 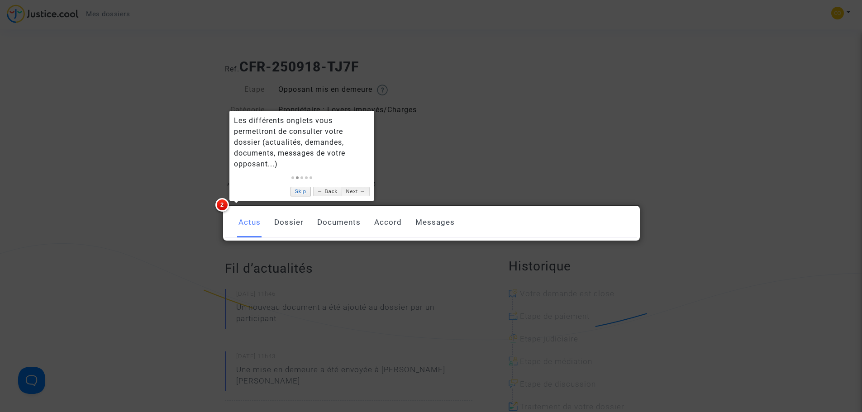 What do you see at coordinates (302, 142) in the screenshot?
I see `div: Les différents onglets vous permettront de consulter votre dossier (actualités, demandes, documen...` at bounding box center [302, 142].